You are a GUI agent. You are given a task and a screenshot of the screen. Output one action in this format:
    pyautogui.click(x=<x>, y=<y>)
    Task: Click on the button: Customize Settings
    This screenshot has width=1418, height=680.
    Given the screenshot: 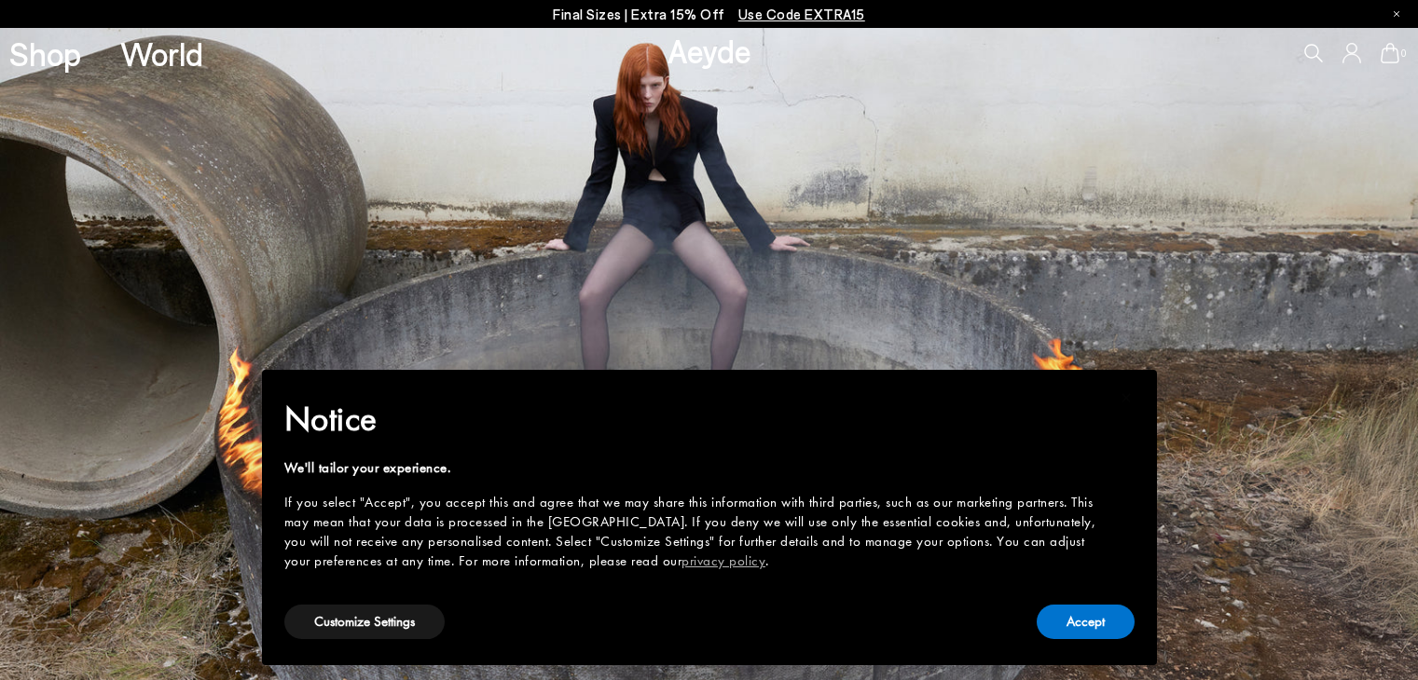 What is the action you would take?
    pyautogui.click(x=364, y=622)
    